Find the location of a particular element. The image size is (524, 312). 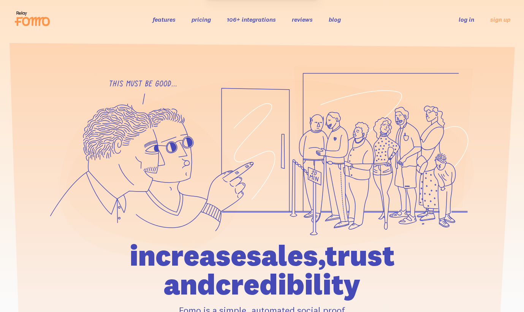

a: features is located at coordinates (164, 19).